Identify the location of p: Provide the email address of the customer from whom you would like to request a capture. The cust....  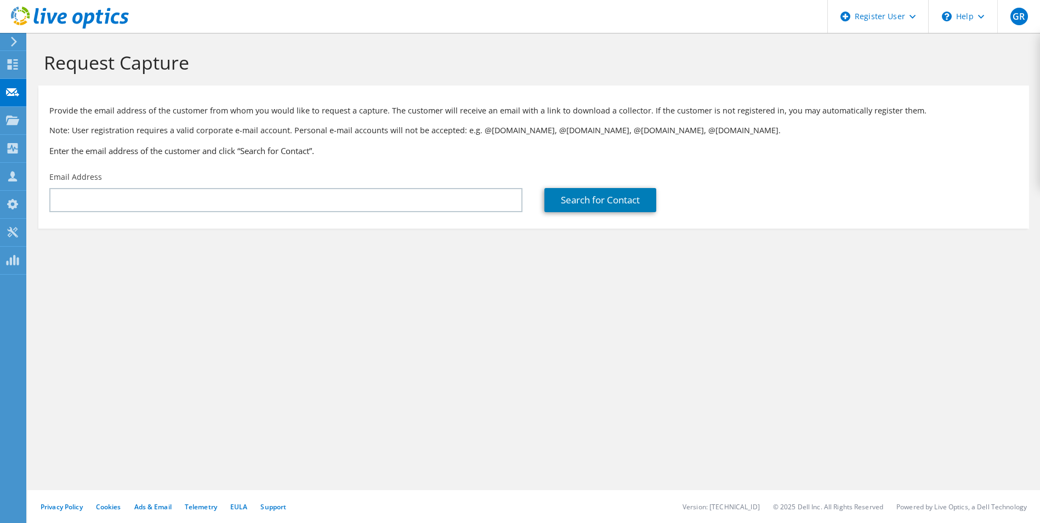
(534, 111).